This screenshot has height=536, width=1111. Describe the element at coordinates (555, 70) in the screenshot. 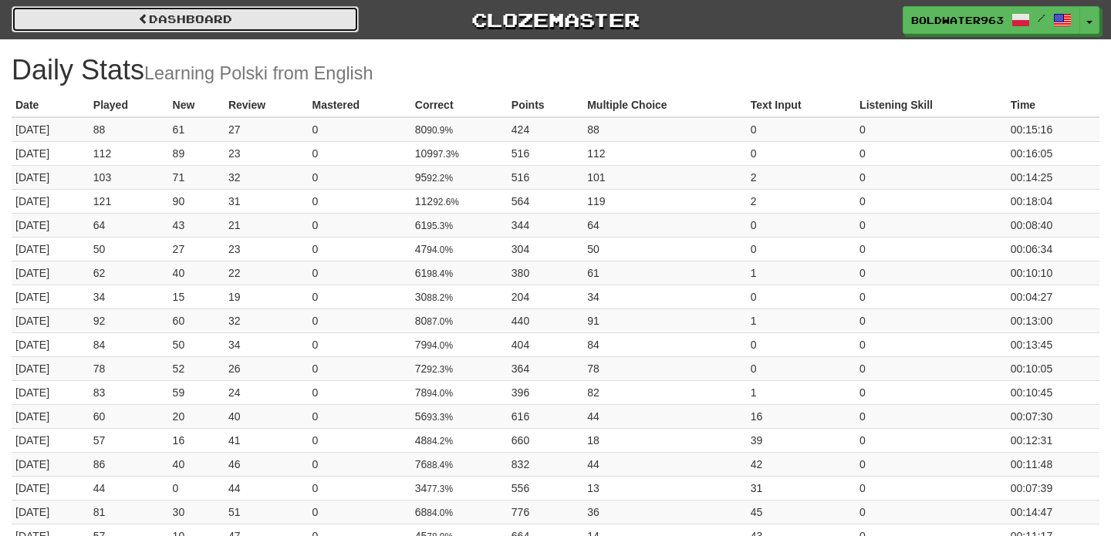

I see `h1: Daily Stats` at that location.